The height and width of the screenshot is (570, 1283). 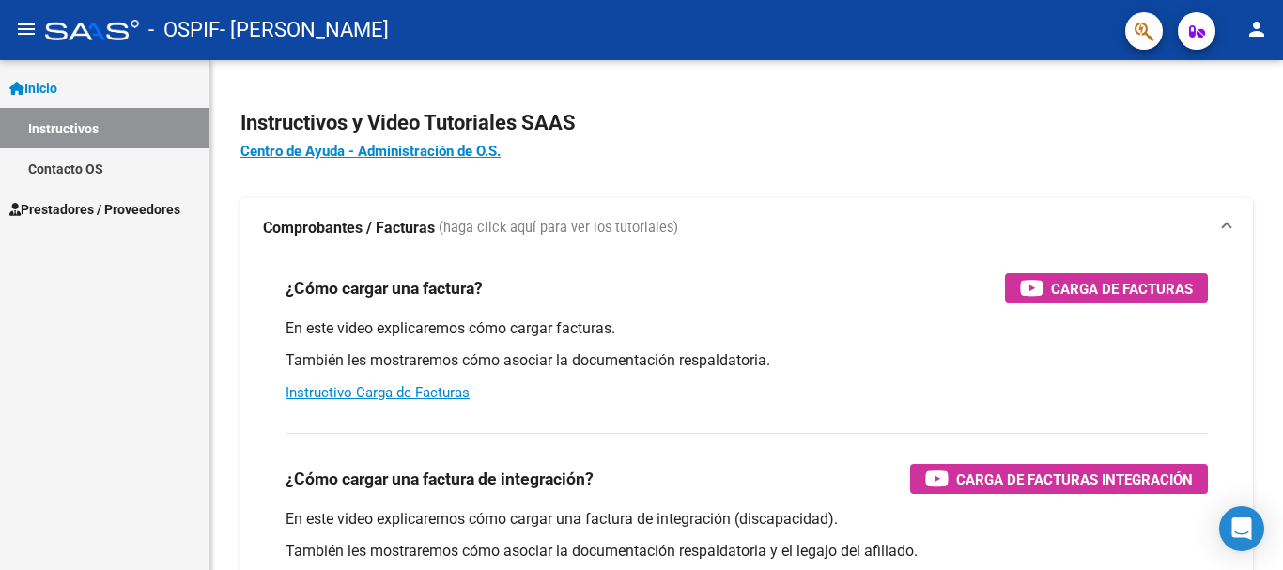 What do you see at coordinates (184, 30) in the screenshot?
I see `span: - OSPIF` at bounding box center [184, 30].